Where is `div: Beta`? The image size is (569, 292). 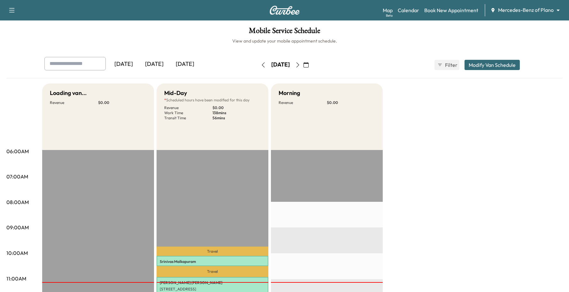 div: Beta is located at coordinates (389, 15).